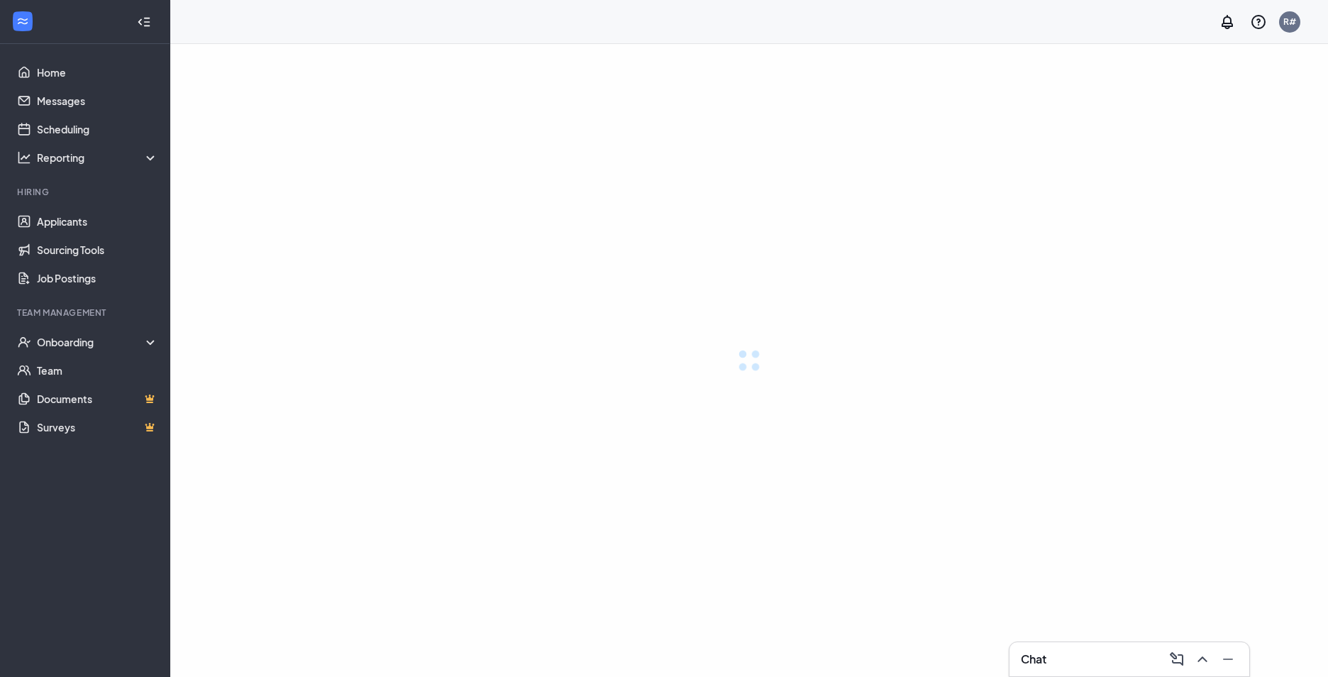  I want to click on a: Home, so click(97, 72).